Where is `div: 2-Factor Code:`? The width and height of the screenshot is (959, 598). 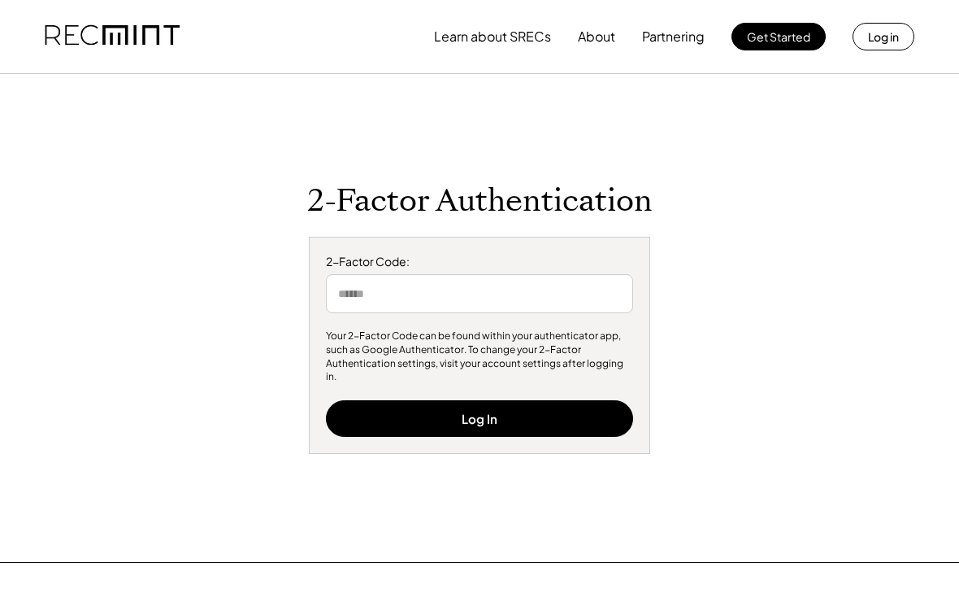
div: 2-Factor Code: is located at coordinates (480, 262).